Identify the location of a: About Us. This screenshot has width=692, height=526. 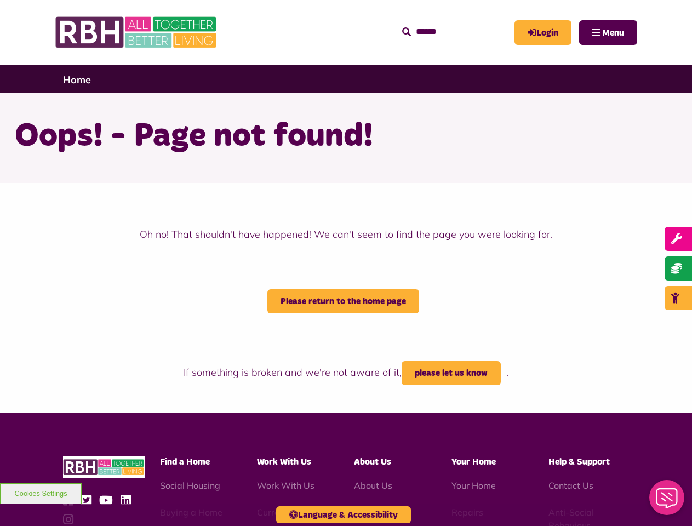
(373, 486).